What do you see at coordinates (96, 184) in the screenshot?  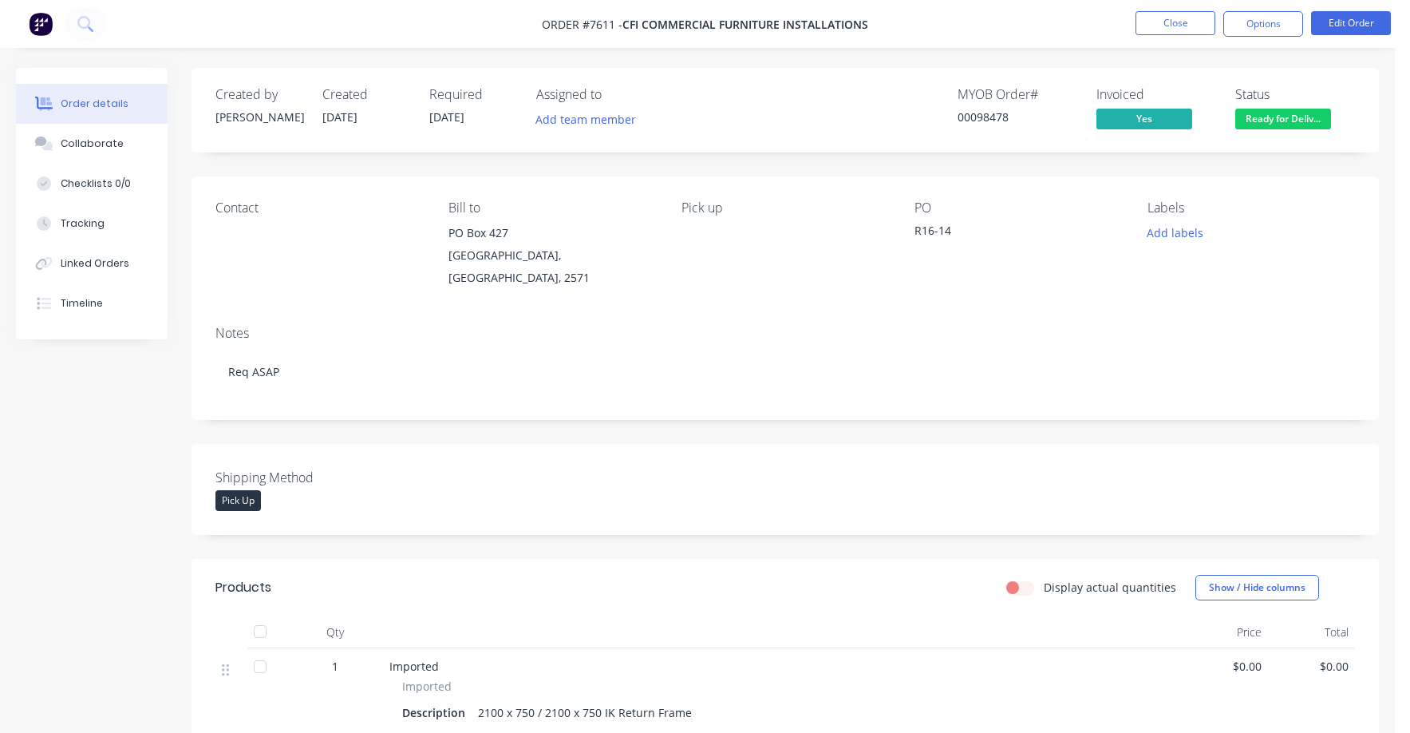 I see `div: Checklists 0/0` at bounding box center [96, 184].